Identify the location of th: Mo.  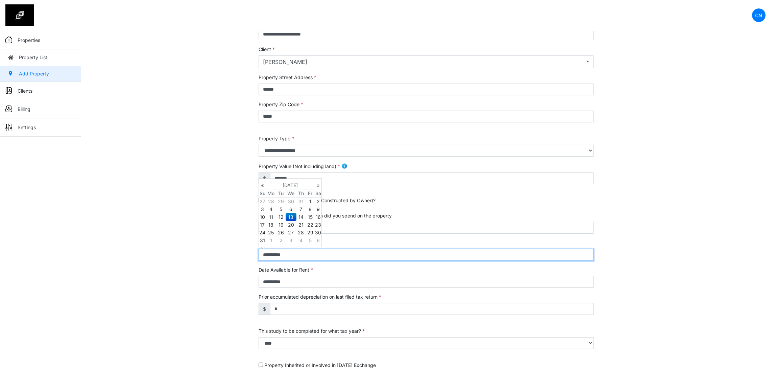
(271, 193).